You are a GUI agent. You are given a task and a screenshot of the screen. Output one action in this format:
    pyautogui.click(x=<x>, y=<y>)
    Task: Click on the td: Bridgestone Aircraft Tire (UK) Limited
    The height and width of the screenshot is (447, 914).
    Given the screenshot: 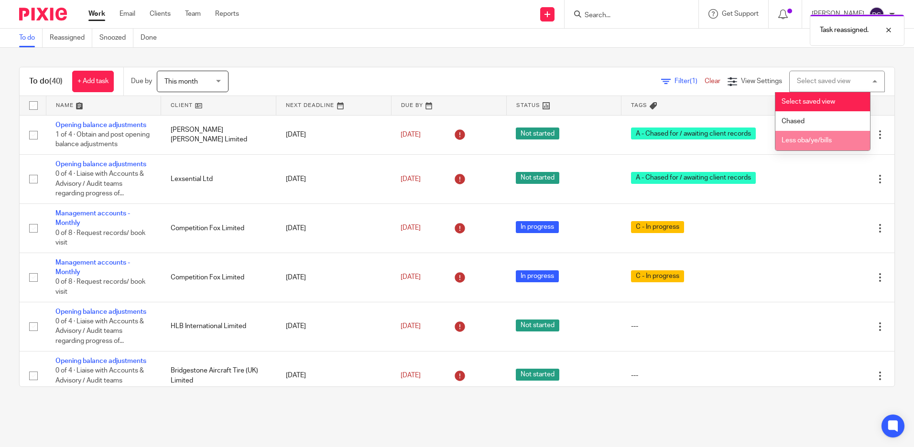 What is the action you would take?
    pyautogui.click(x=218, y=376)
    